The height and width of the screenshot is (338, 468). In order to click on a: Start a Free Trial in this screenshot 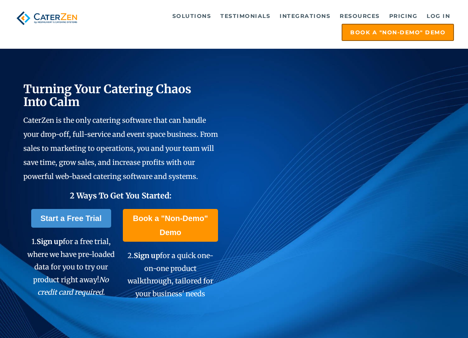, I will do `click(71, 218)`.